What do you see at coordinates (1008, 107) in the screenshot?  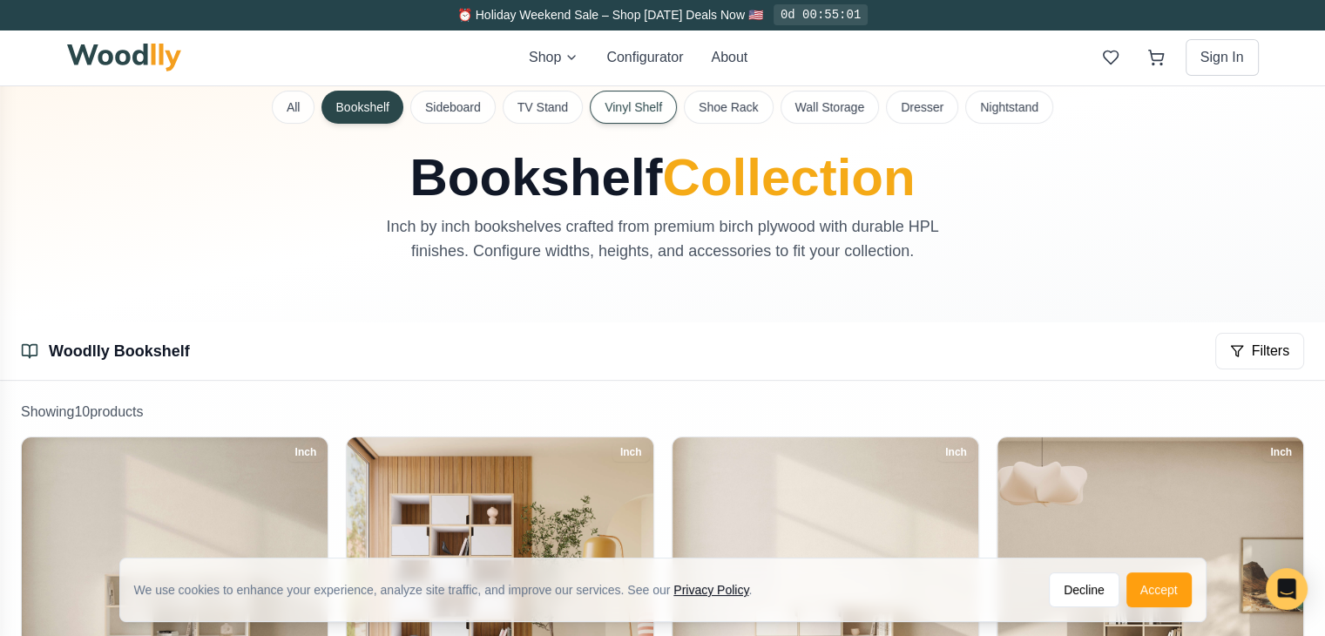 I see `button: Nightstand` at bounding box center [1008, 107].